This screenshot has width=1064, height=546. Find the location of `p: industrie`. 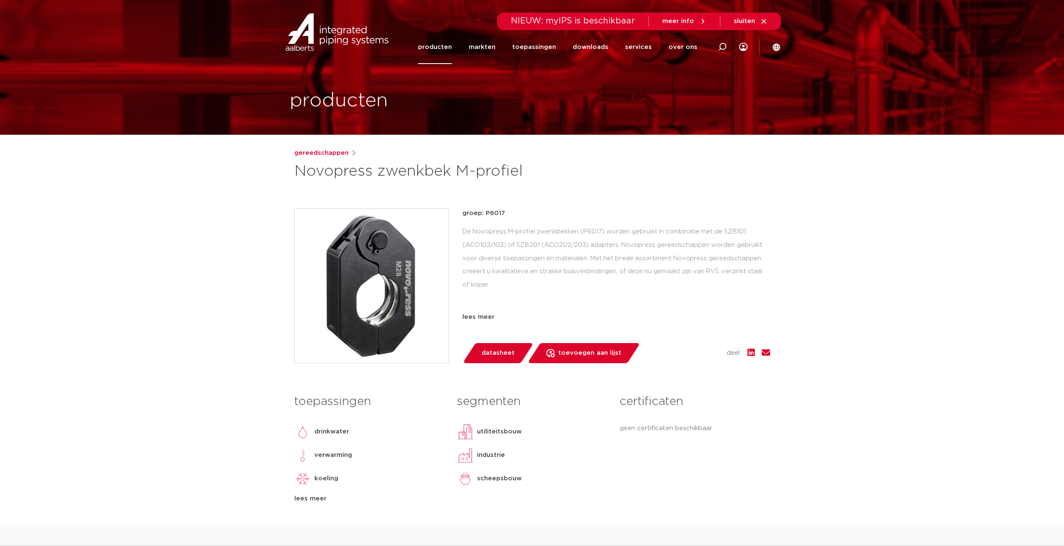

p: industrie is located at coordinates (491, 455).